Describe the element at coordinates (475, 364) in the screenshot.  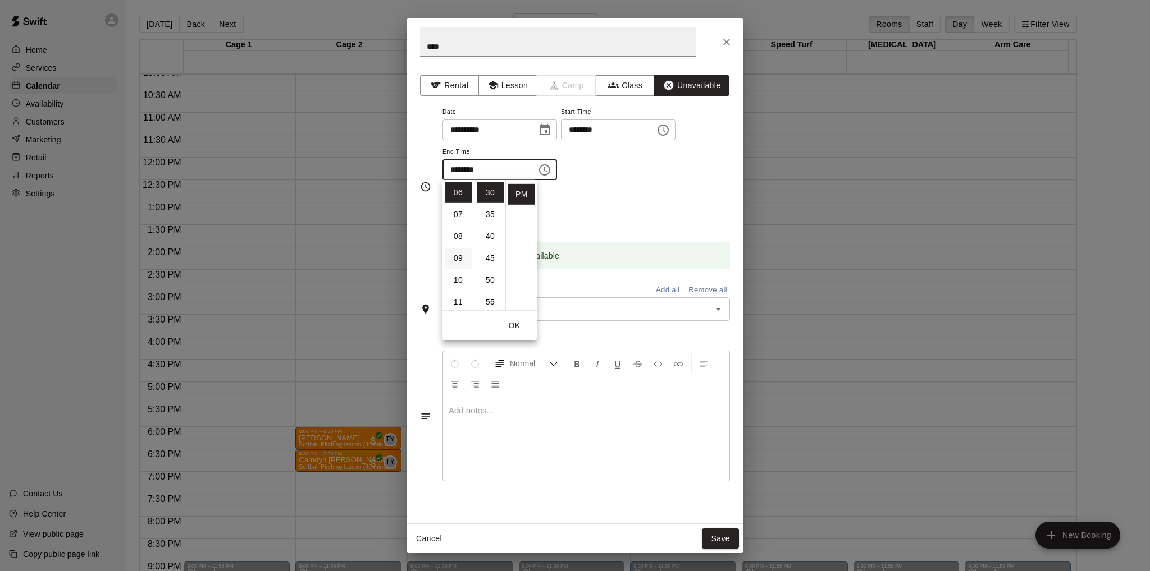
I see `button: Redo` at that location.